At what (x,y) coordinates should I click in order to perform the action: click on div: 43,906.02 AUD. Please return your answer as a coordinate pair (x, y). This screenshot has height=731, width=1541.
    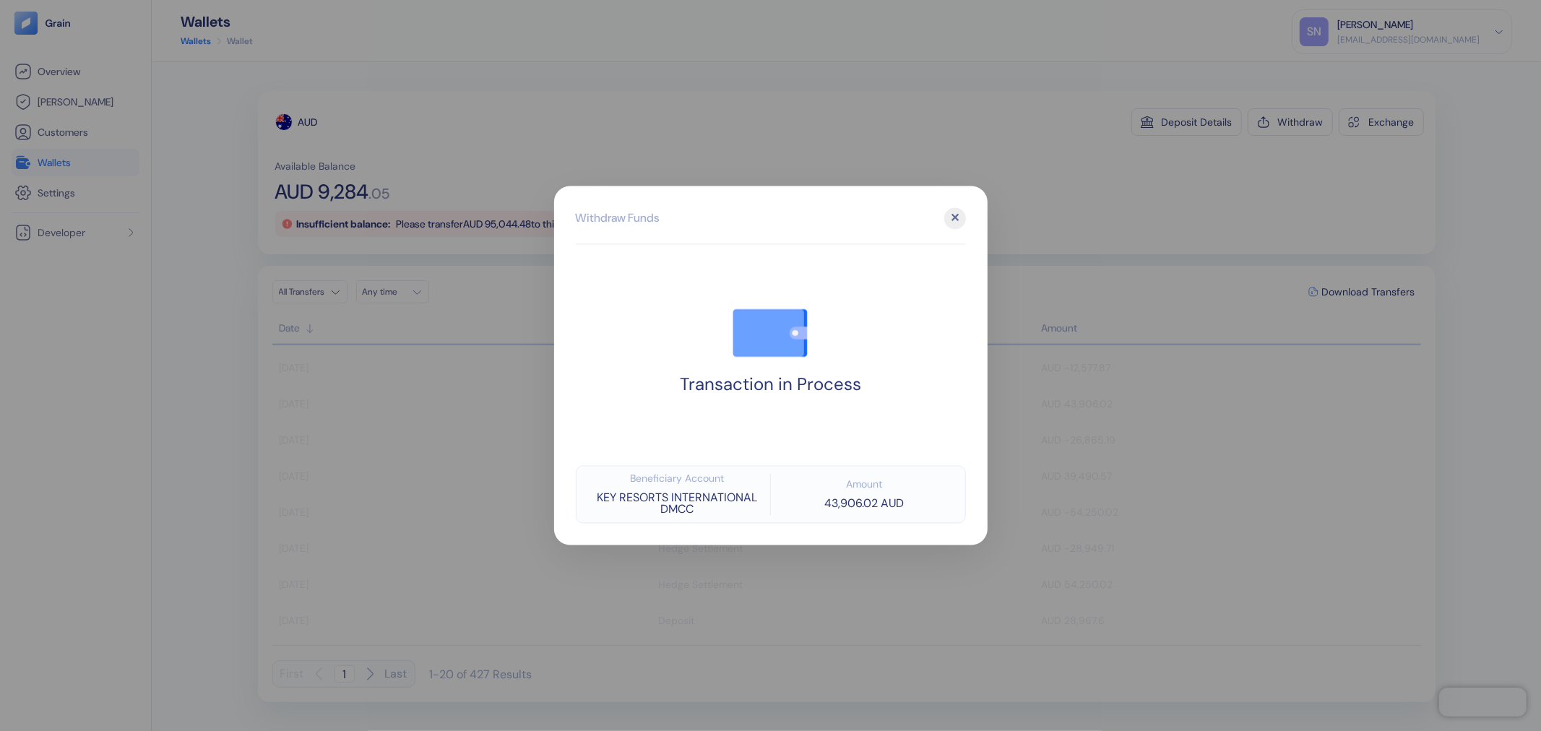
    Looking at the image, I should click on (864, 504).